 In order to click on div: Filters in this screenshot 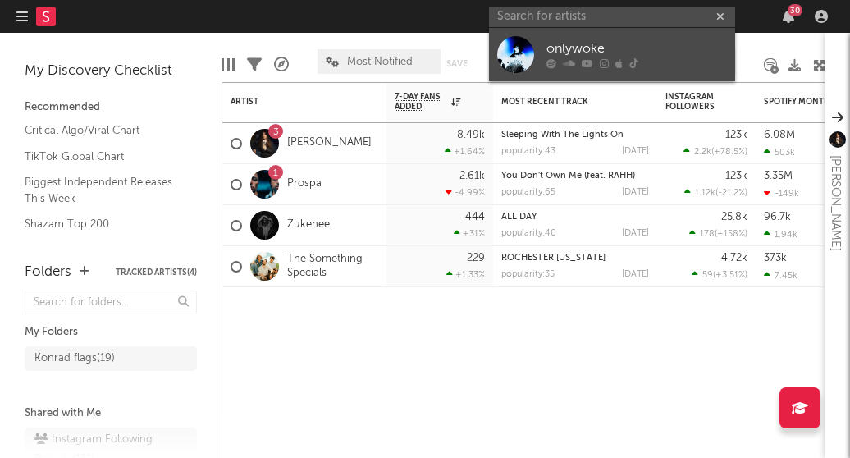, I will do `click(254, 65)`.